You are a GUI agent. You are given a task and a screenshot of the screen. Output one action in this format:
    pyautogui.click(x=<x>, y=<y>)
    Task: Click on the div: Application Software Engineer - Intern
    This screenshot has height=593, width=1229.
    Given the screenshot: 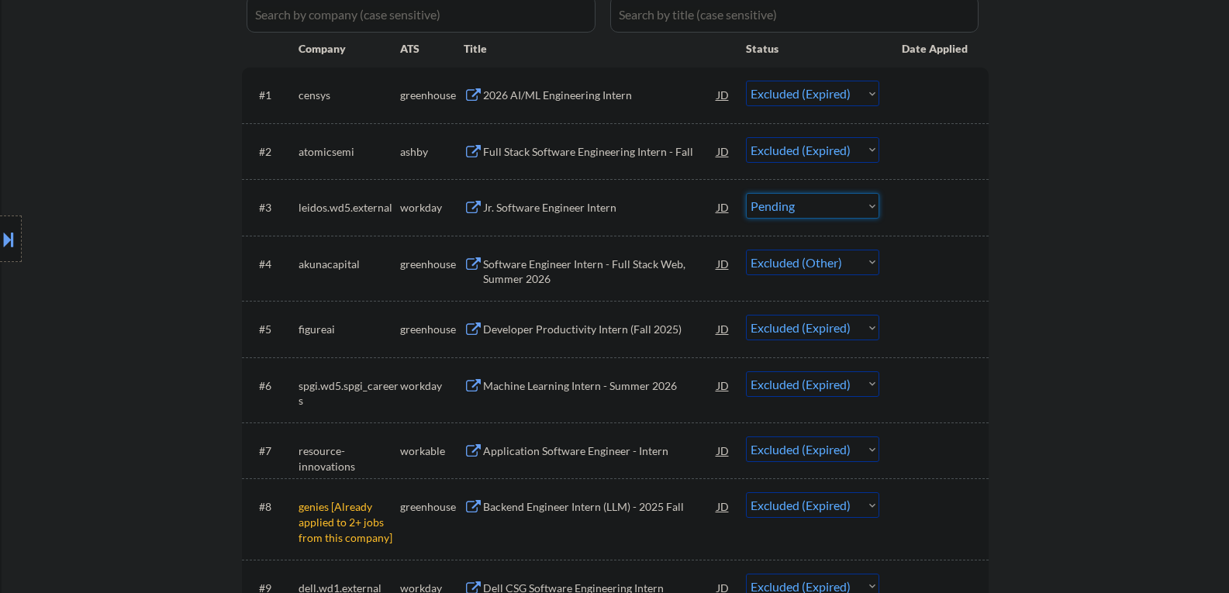 What is the action you would take?
    pyautogui.click(x=600, y=451)
    